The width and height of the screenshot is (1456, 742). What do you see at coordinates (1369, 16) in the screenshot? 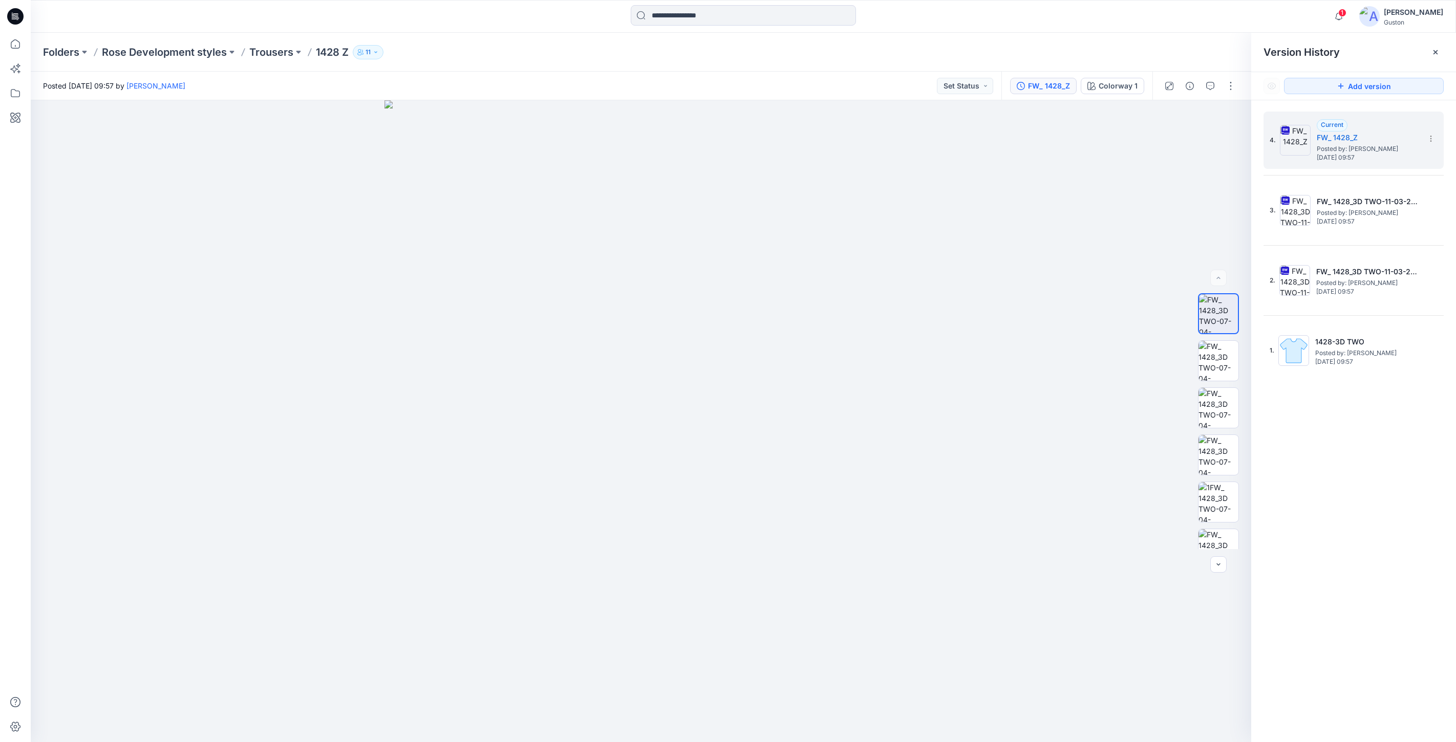
I see `img: avatar` at bounding box center [1369, 16].